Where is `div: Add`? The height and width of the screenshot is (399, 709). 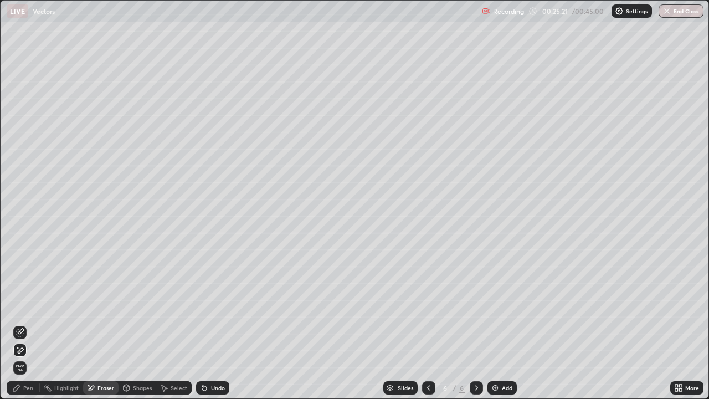 div: Add is located at coordinates (507, 388).